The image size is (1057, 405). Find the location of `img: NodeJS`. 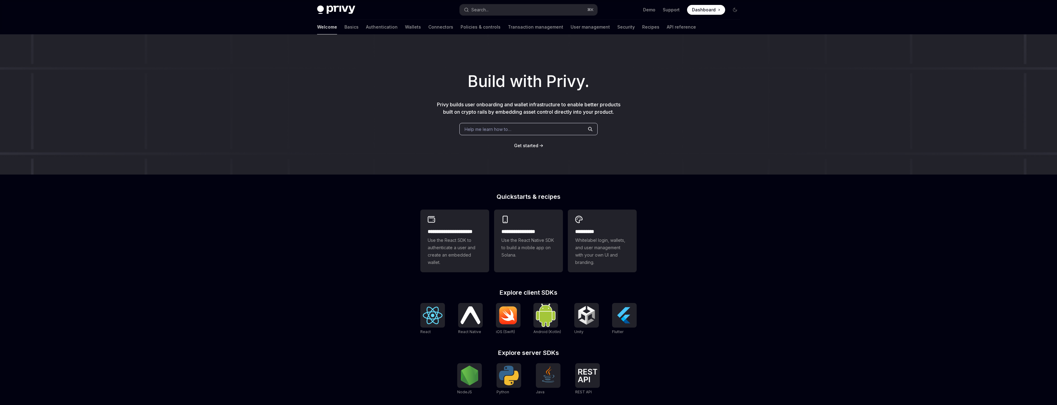

img: NodeJS is located at coordinates (469, 375).